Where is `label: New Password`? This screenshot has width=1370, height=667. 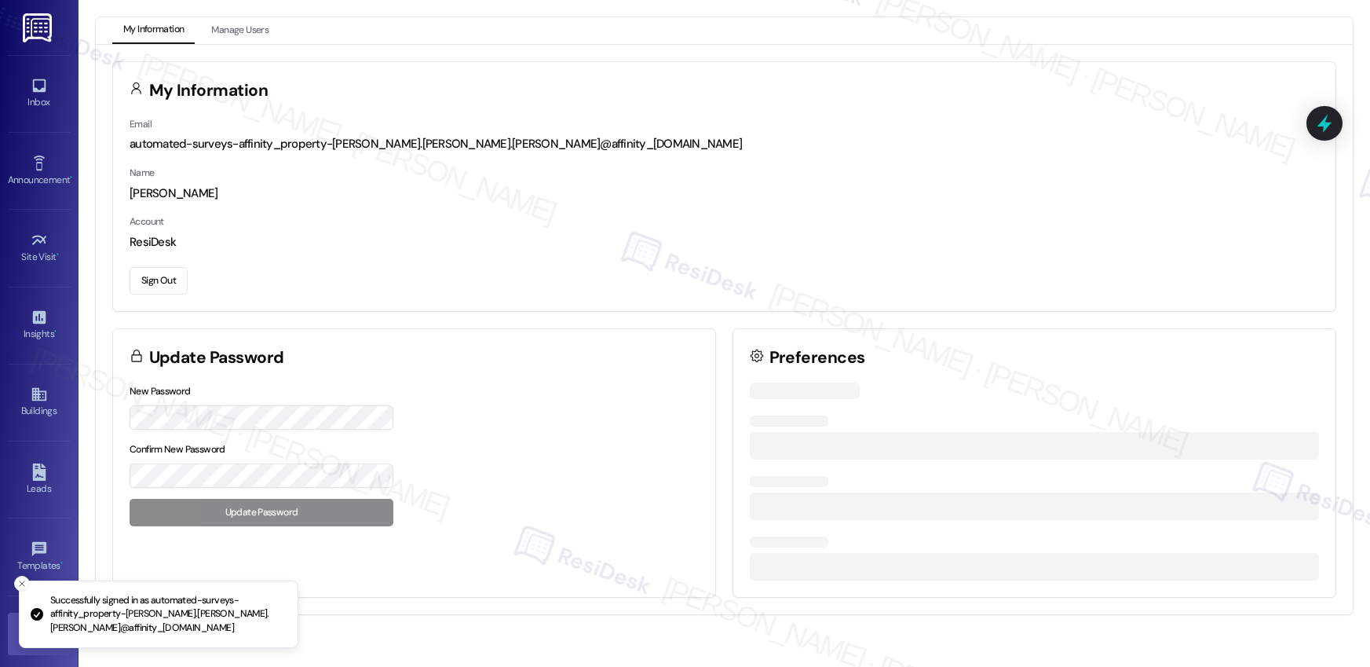 label: New Password is located at coordinates (160, 391).